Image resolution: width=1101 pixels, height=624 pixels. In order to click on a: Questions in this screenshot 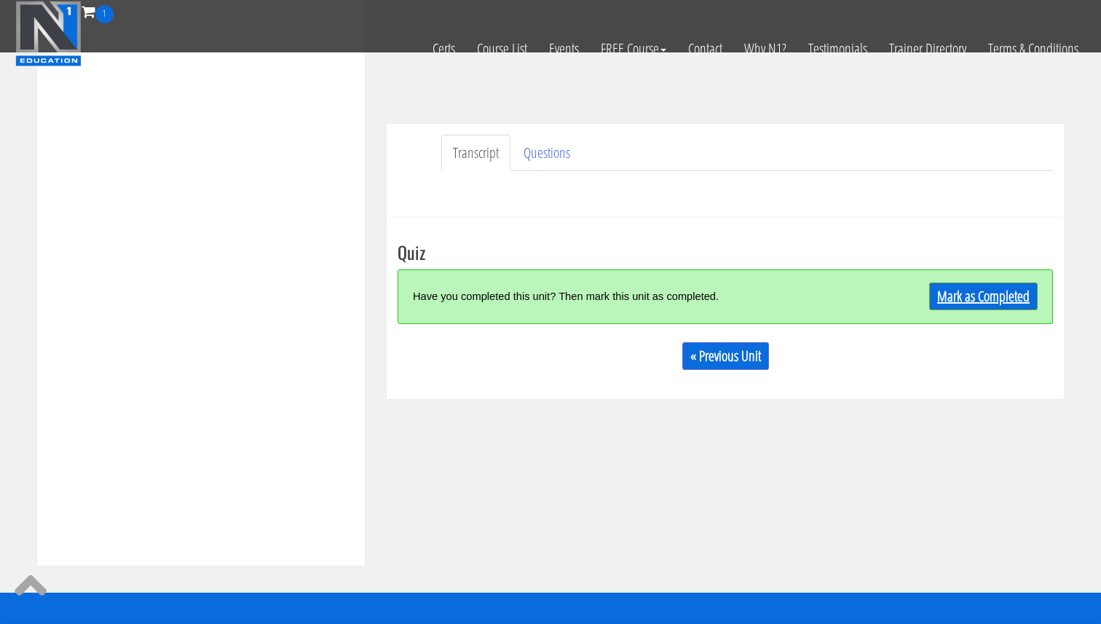, I will do `click(547, 153)`.